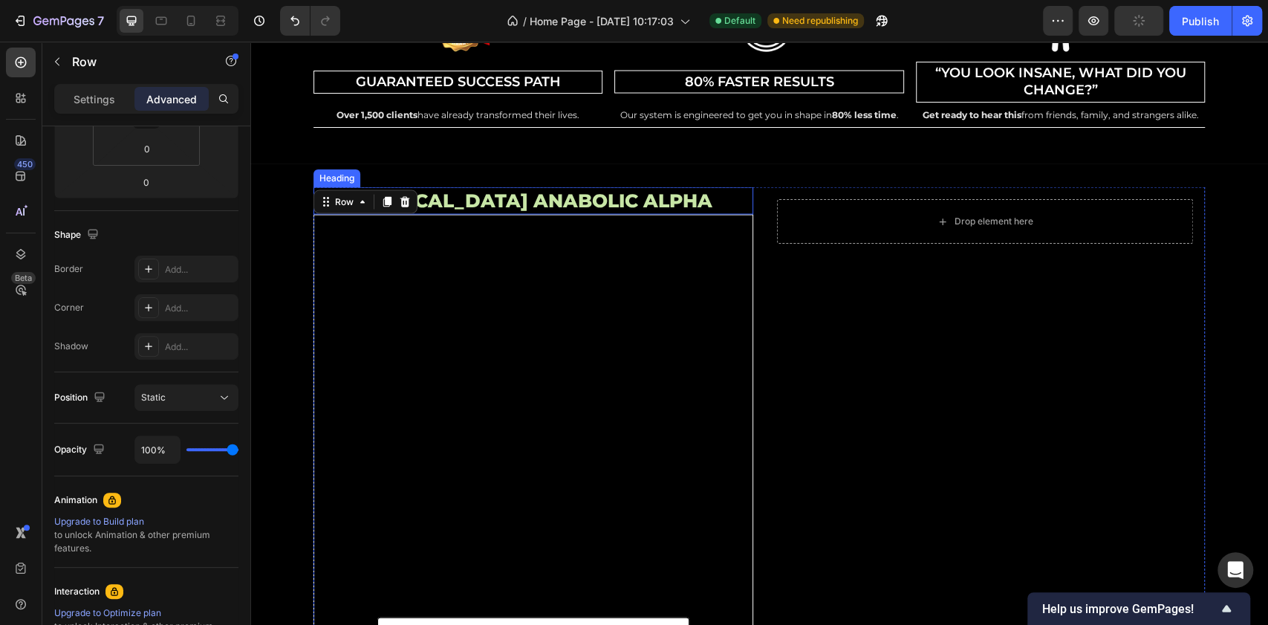 The height and width of the screenshot is (625, 1268). Describe the element at coordinates (76, 500) in the screenshot. I see `div: Animation` at that location.